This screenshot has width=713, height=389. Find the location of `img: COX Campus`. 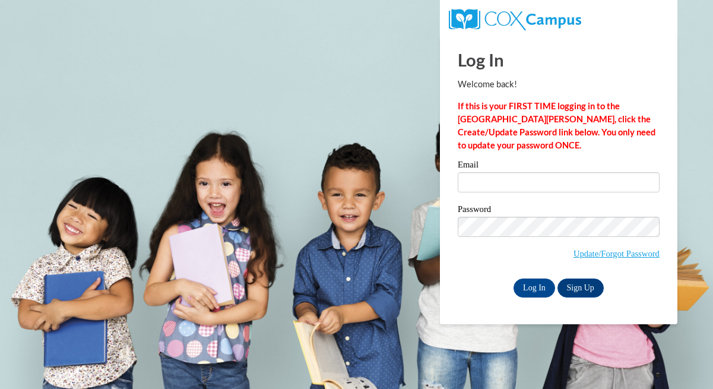

img: COX Campus is located at coordinates (515, 20).